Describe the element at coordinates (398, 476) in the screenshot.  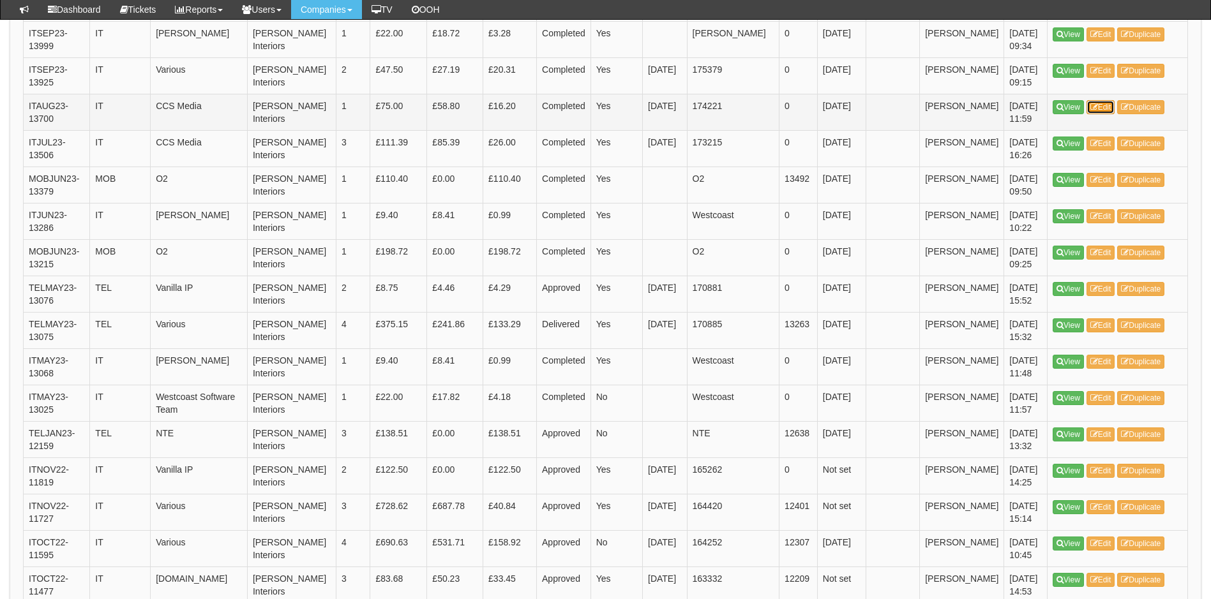
I see `td: £122.50` at that location.